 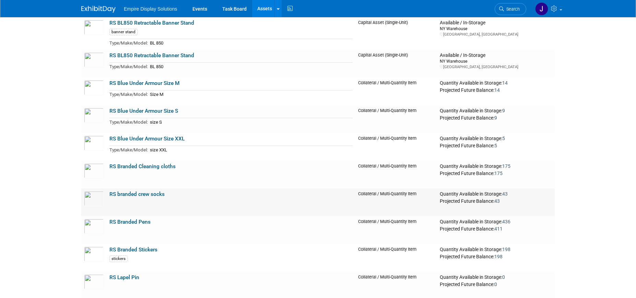 What do you see at coordinates (541, 9) in the screenshot?
I see `img: Jane Paolucci` at bounding box center [541, 9].